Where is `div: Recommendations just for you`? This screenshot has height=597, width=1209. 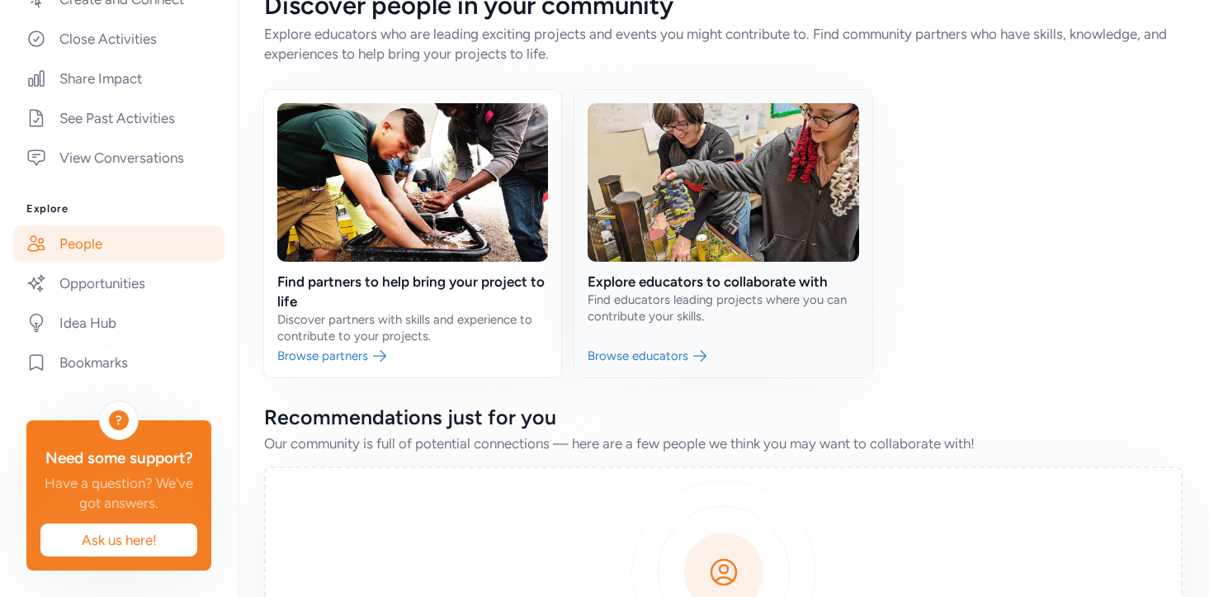
div: Recommendations just for you is located at coordinates (723, 417).